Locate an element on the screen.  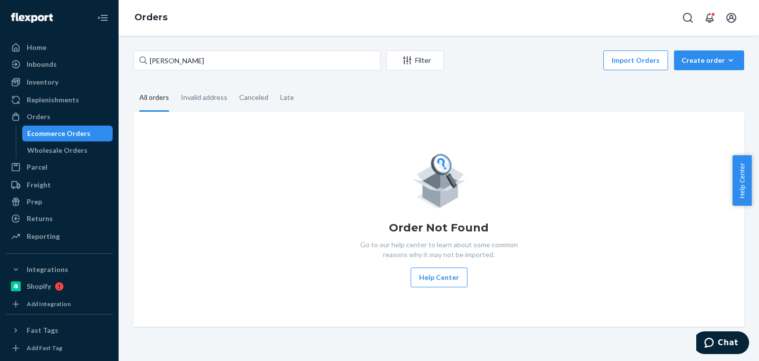
div: Home is located at coordinates (37, 47).